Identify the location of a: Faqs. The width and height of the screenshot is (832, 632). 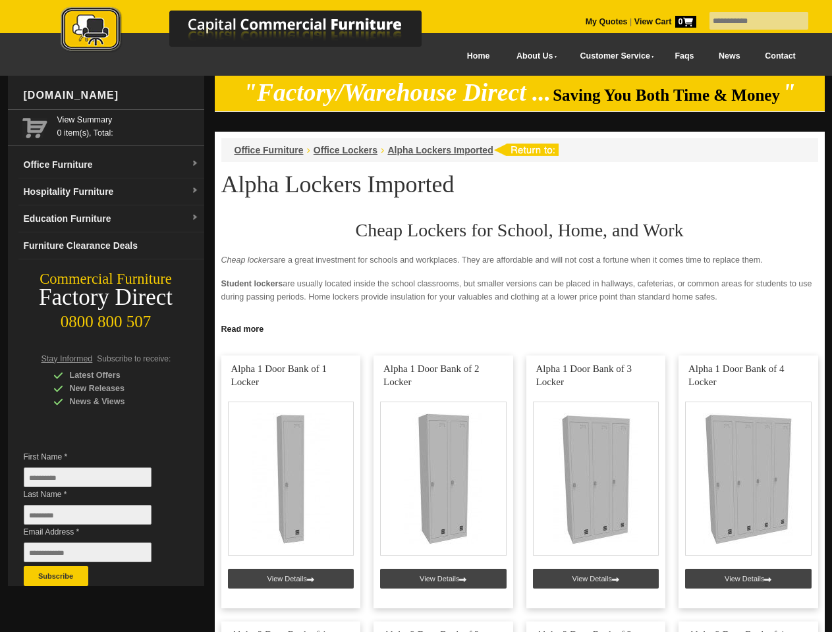
(684, 56).